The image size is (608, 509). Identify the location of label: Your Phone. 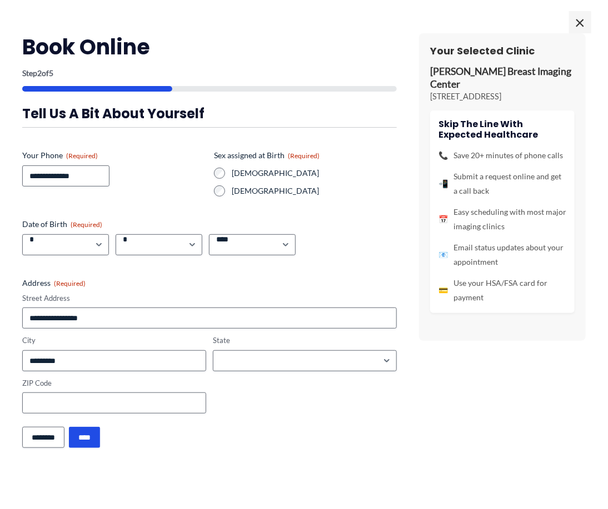
(113, 155).